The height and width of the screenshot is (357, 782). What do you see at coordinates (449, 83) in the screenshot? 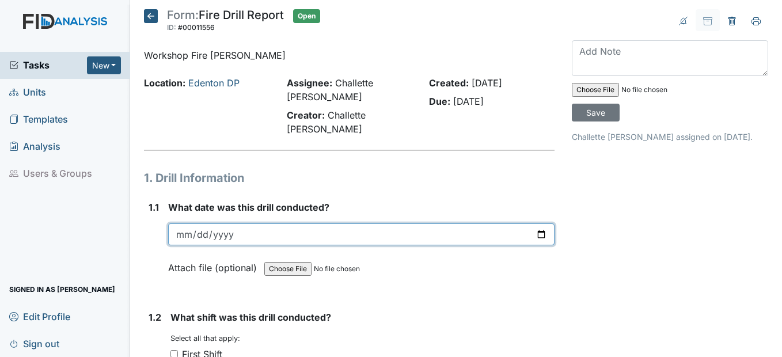
I see `strong: Created:` at bounding box center [449, 83].